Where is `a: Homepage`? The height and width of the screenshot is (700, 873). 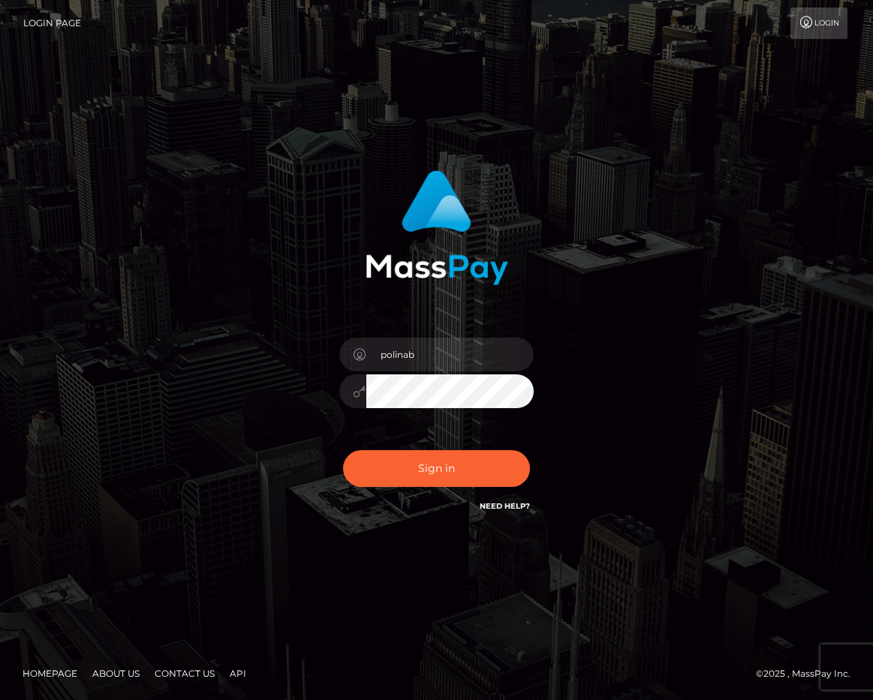 a: Homepage is located at coordinates (50, 673).